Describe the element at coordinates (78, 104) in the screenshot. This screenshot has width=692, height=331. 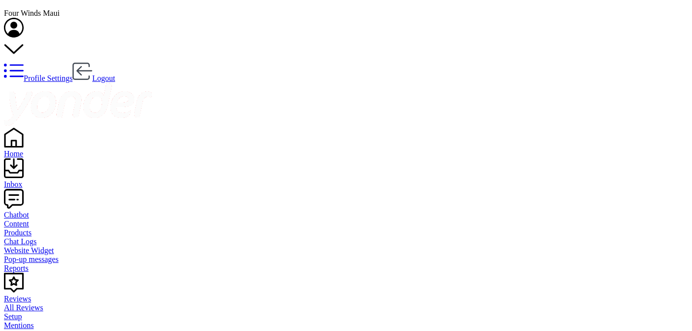
I see `img: yonder-white-logo.png` at that location.